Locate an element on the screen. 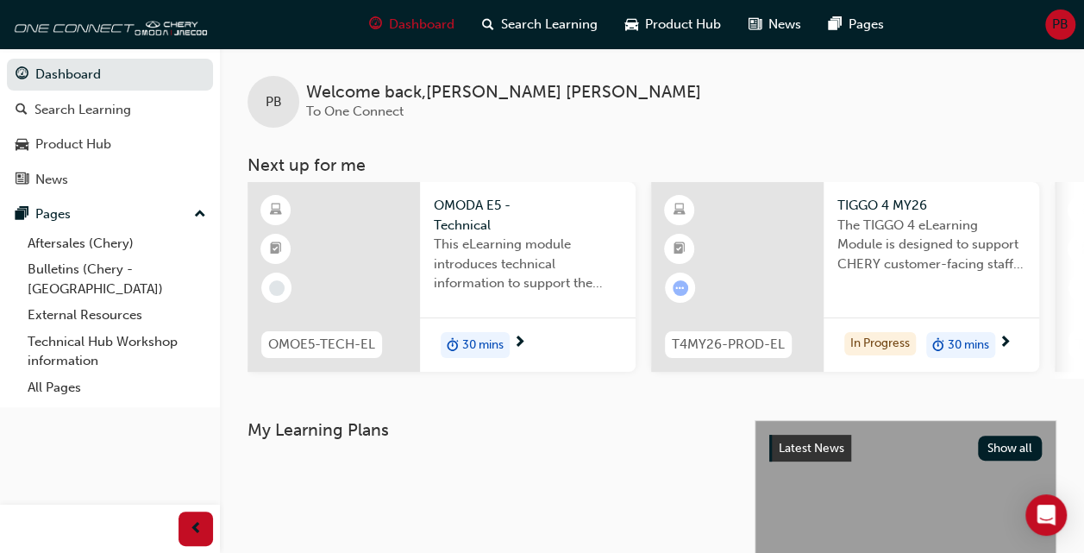  a: news-iconNews is located at coordinates (774, 24).